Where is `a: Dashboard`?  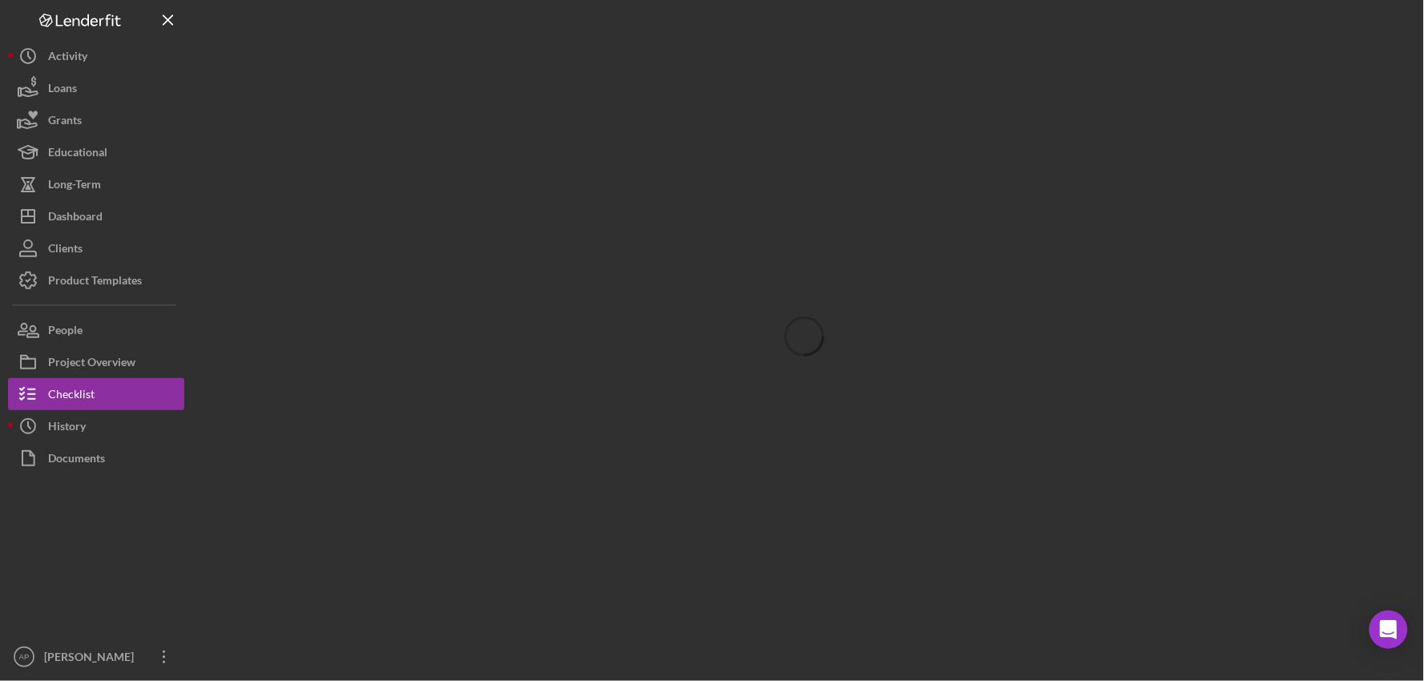
a: Dashboard is located at coordinates (96, 216).